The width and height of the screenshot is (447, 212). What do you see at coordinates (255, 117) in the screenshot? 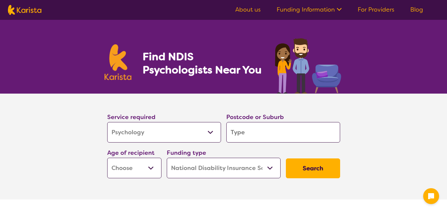
I see `label: Postcode or Suburb` at bounding box center [255, 117].